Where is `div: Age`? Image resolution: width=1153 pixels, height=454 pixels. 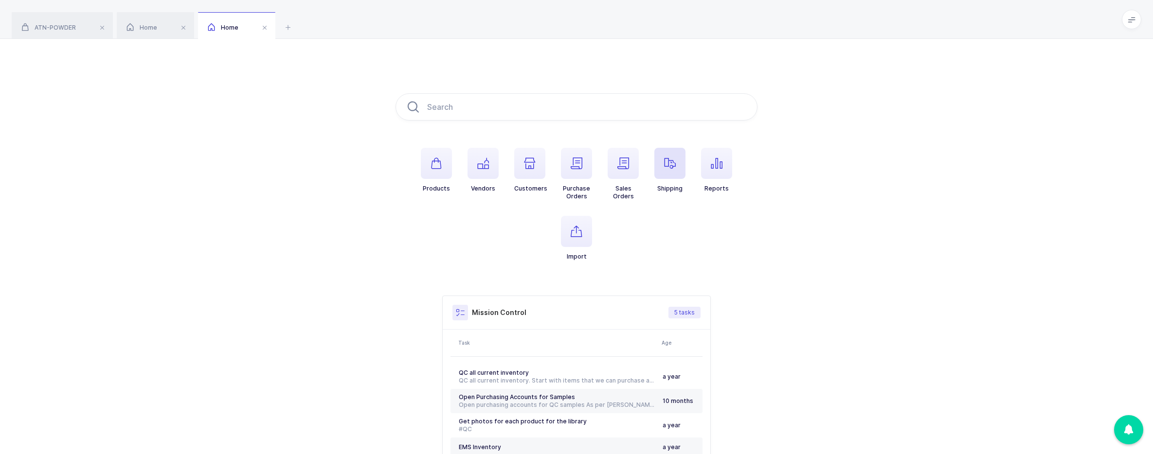 div: Age is located at coordinates (681, 343).